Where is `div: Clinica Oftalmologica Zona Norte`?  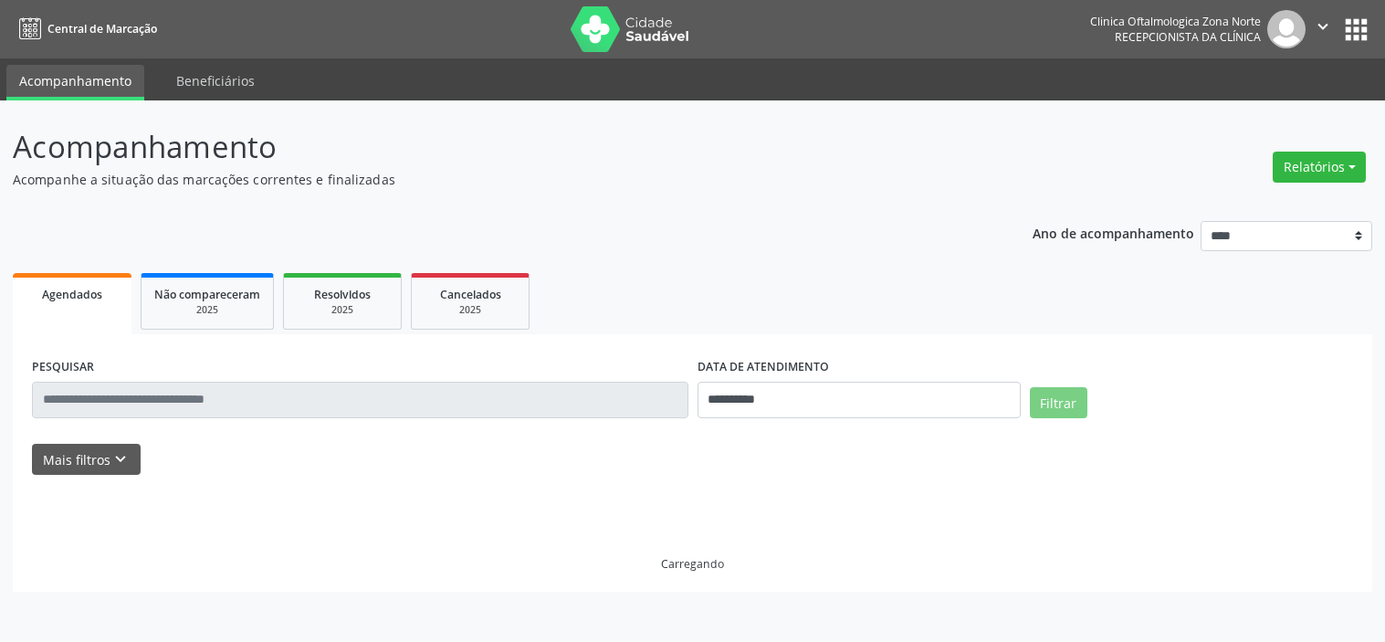
div: Clinica Oftalmologica Zona Norte is located at coordinates (1175, 21).